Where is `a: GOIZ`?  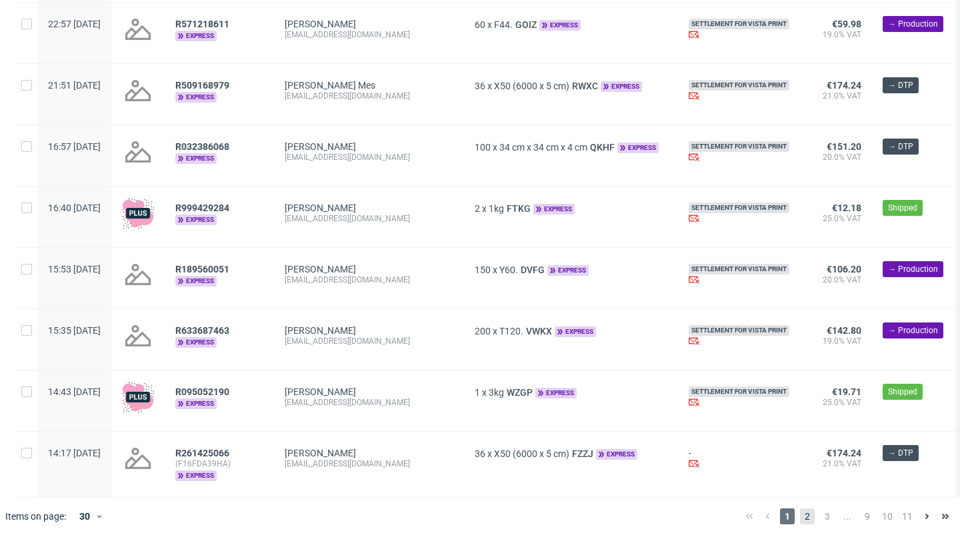 a: GOIZ is located at coordinates (526, 25).